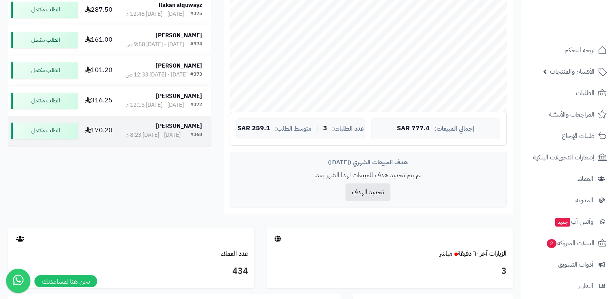 The height and width of the screenshot is (299, 616). What do you see at coordinates (568, 115) in the screenshot?
I see `a: المراجعات والأسئلة` at bounding box center [568, 115].